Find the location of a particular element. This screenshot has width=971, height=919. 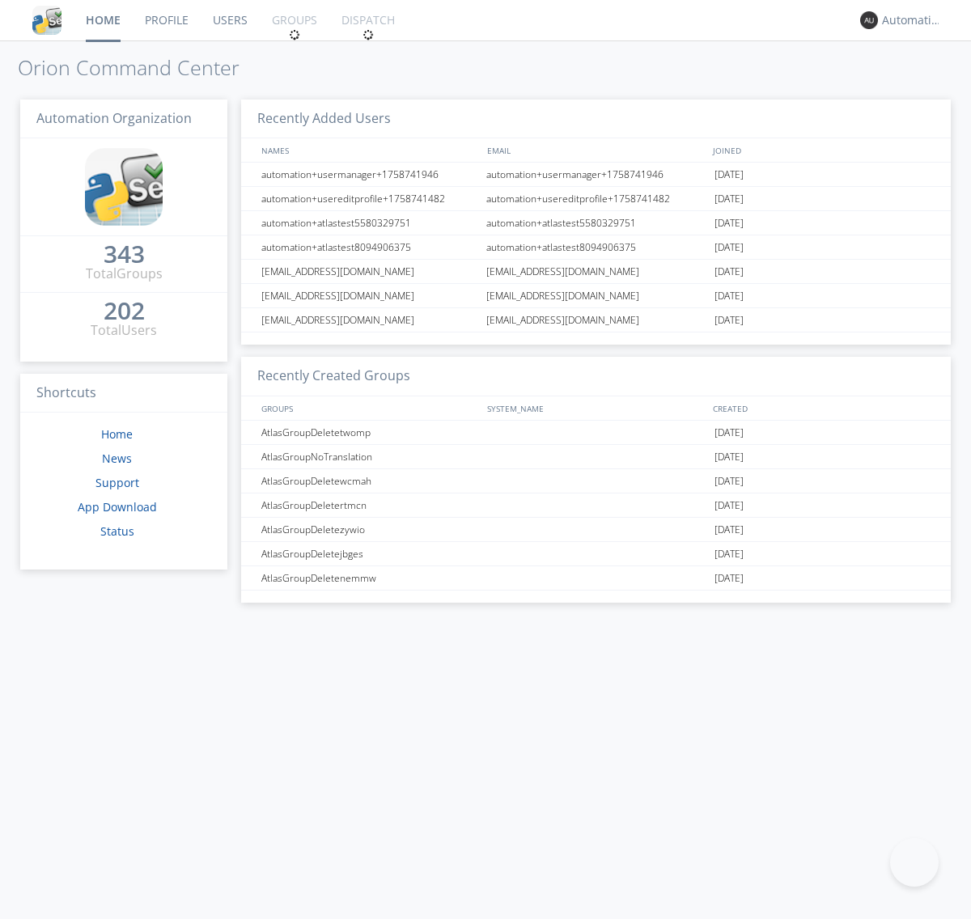

div: NAMES is located at coordinates (368, 150).